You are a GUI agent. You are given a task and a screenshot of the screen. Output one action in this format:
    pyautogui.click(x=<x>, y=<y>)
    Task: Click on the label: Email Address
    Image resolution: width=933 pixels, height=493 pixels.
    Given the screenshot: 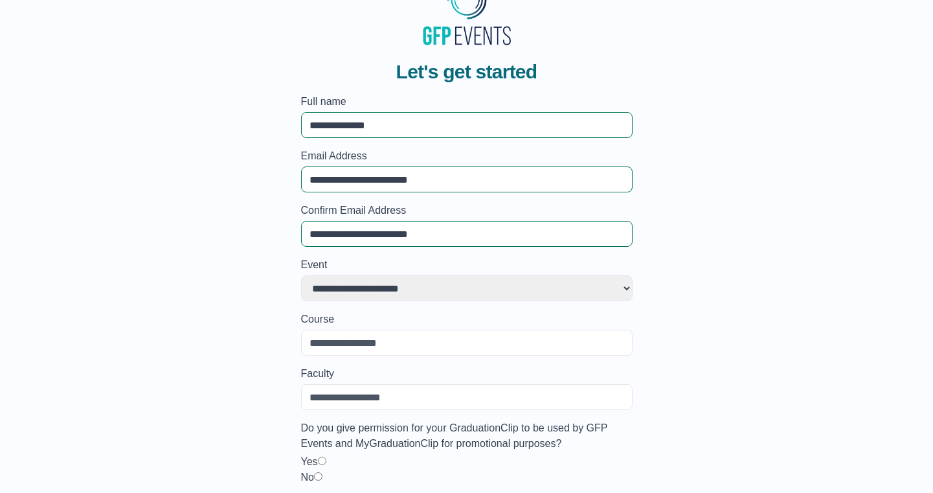 What is the action you would take?
    pyautogui.click(x=467, y=156)
    